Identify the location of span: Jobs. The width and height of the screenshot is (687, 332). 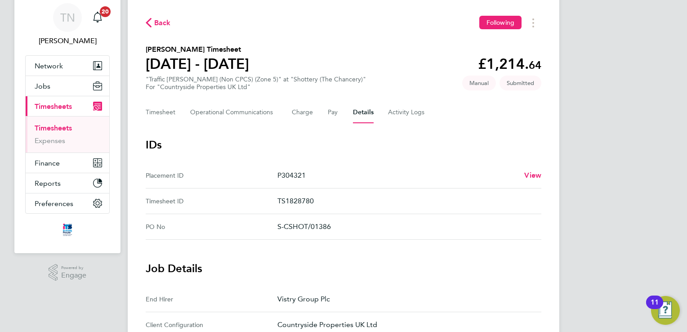
(42, 86).